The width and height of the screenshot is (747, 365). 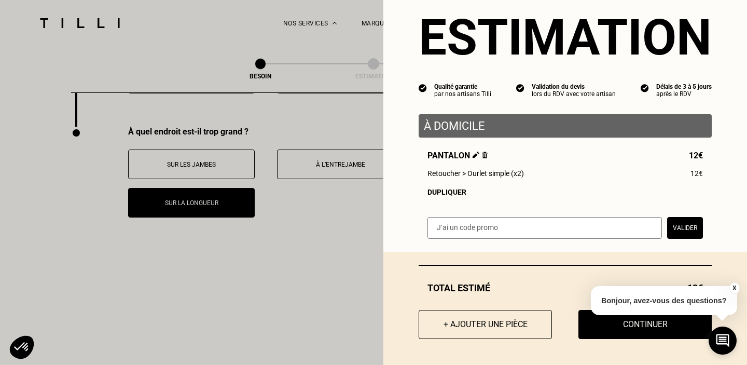 What do you see at coordinates (565, 126) in the screenshot?
I see `p: À domicile` at bounding box center [565, 126].